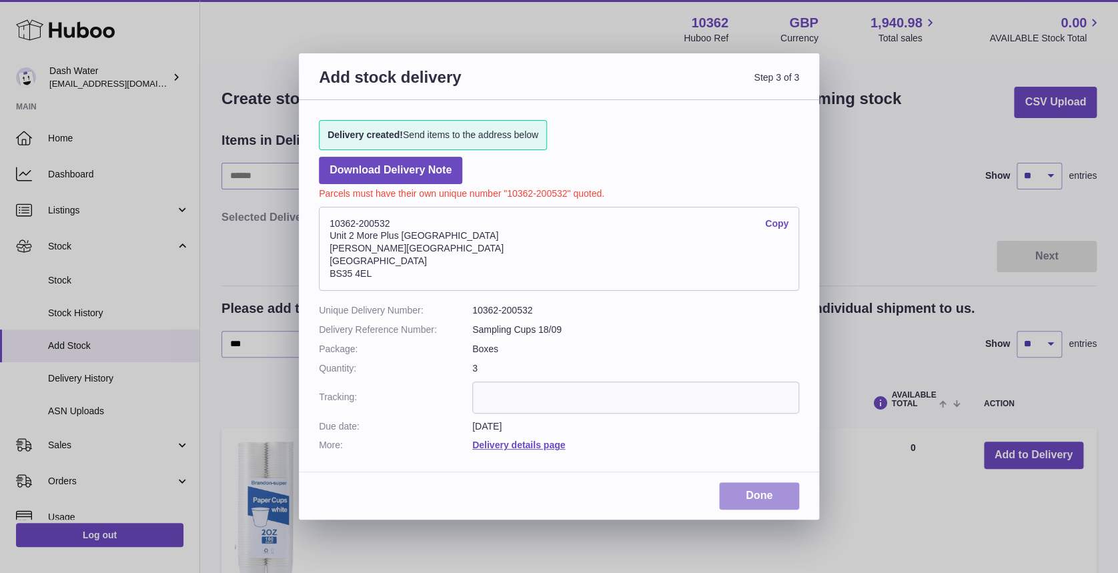 The width and height of the screenshot is (1118, 573). Describe the element at coordinates (635, 349) in the screenshot. I see `dd: Boxes` at that location.